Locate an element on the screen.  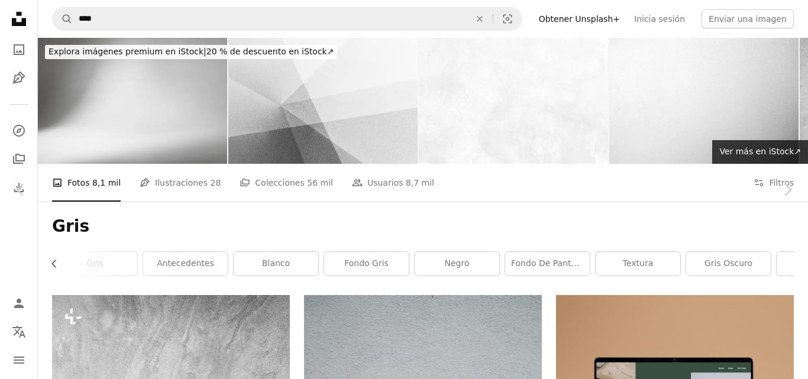
a: negro is located at coordinates (456, 264).